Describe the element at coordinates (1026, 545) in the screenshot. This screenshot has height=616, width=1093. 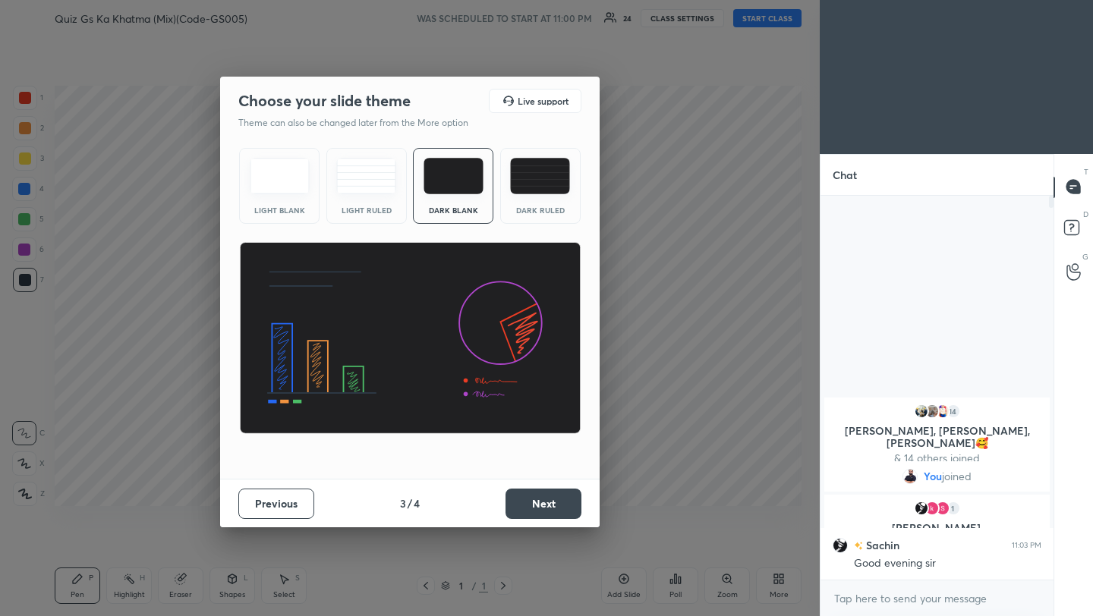
I see `div: 11:03 PM` at that location.